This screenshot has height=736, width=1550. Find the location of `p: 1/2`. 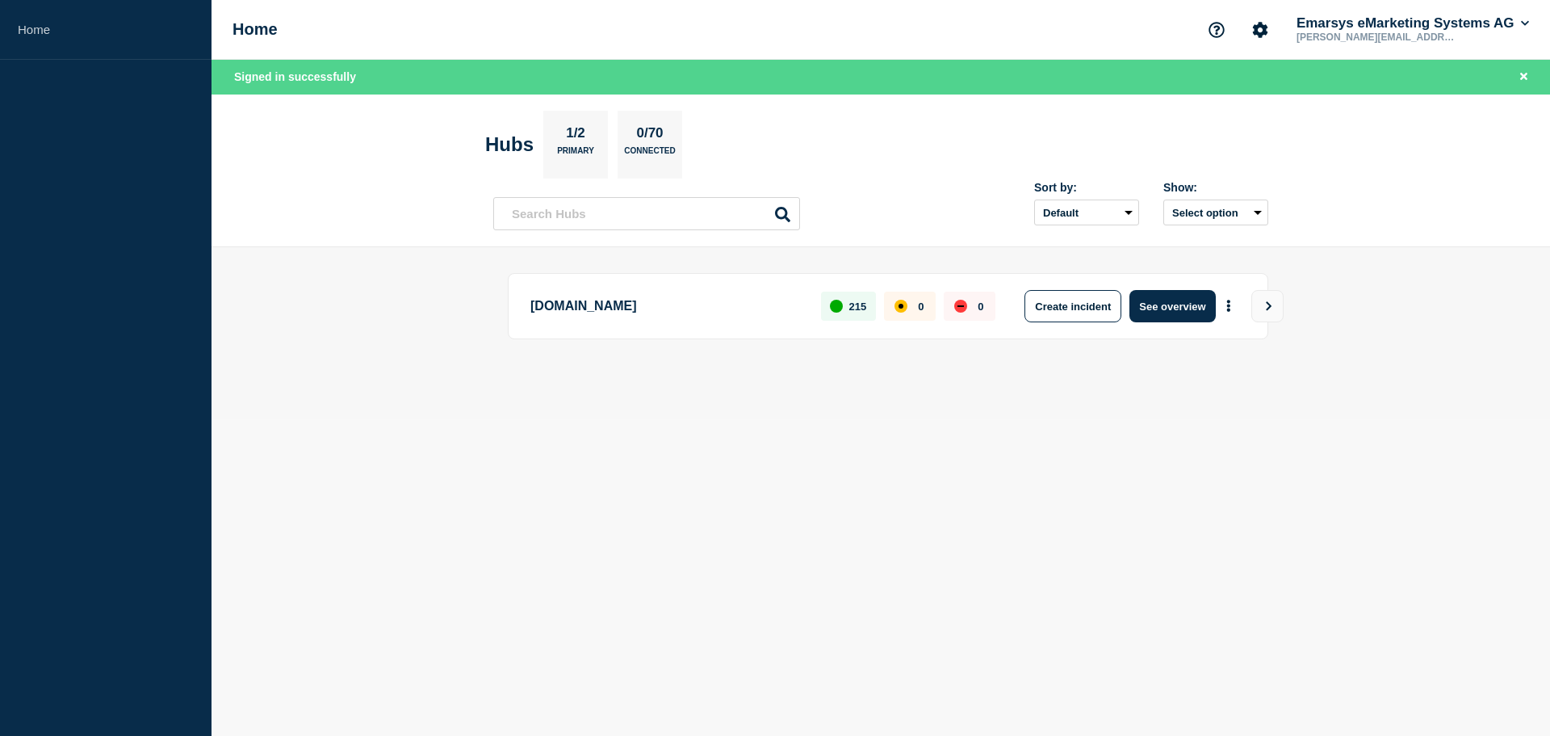

p: 1/2 is located at coordinates (576, 136).